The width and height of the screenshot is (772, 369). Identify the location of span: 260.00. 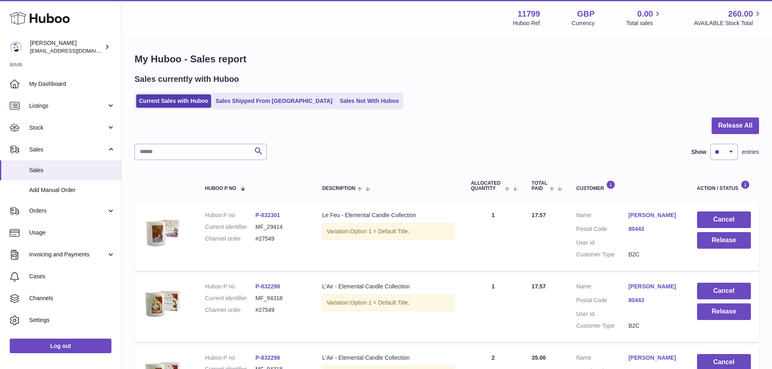
(740, 14).